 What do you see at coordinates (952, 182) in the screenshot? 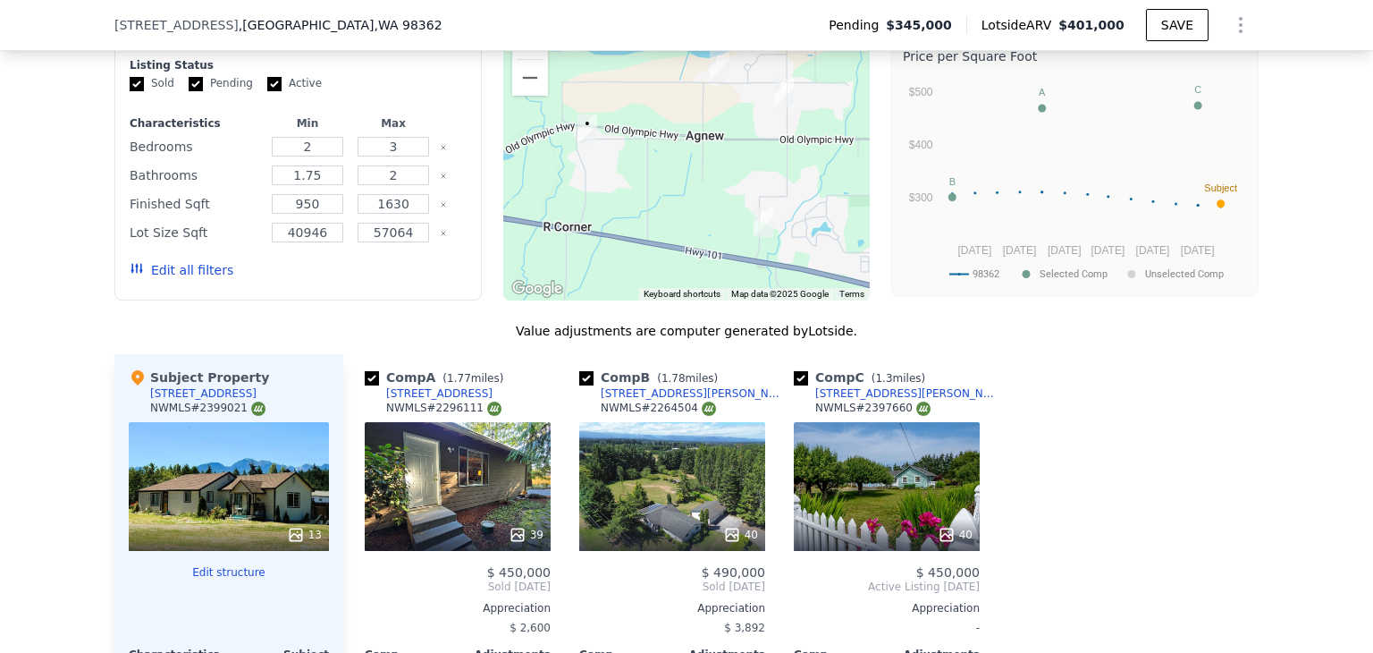
I see `text: B` at bounding box center [952, 182].